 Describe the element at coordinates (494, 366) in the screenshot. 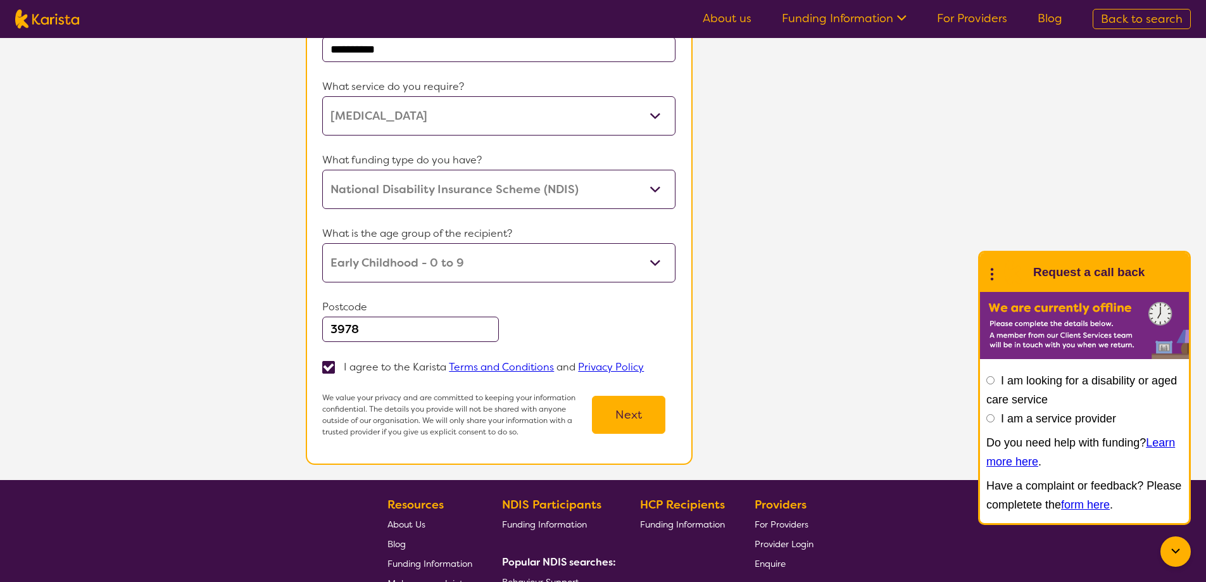

I see `p: I agree to the Karista and` at that location.